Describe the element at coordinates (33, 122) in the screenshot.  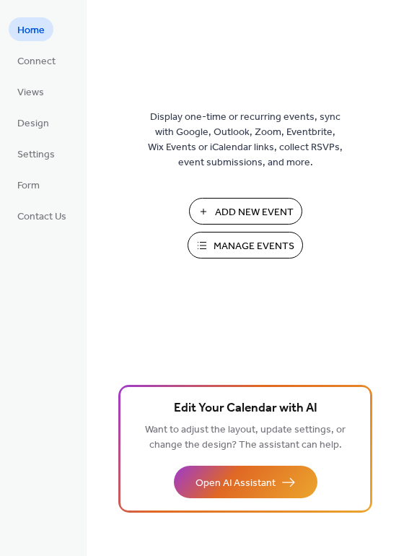
I see `a: Design` at that location.